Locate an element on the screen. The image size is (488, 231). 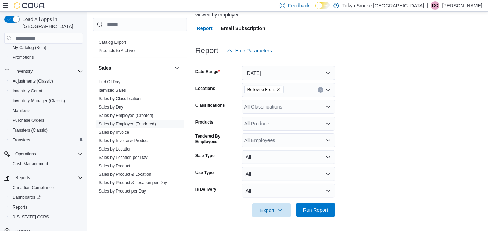
span: Sales by Location is located at coordinates (115, 149).